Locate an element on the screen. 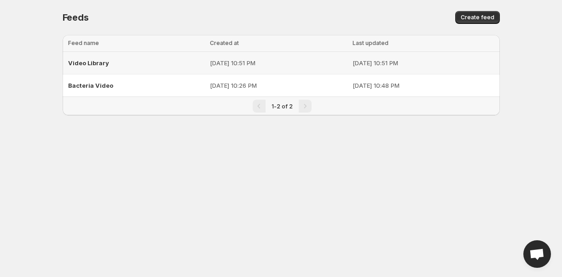 The image size is (562, 277). span: Bacteria Video is located at coordinates (91, 86).